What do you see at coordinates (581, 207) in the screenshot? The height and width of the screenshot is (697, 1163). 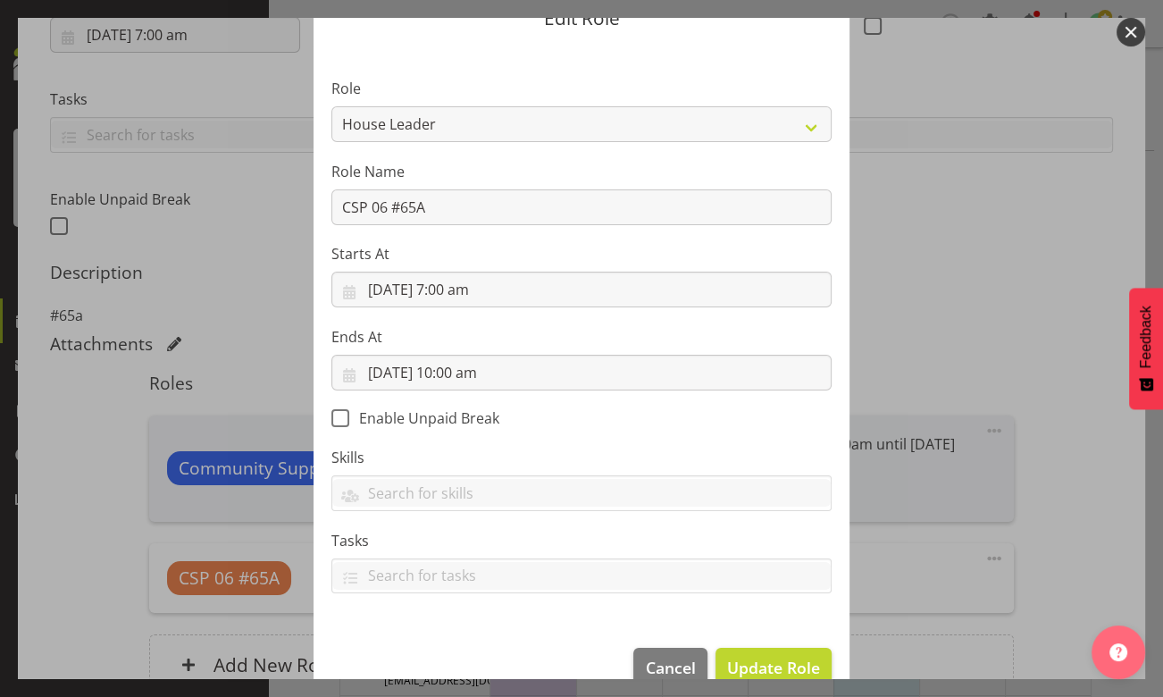 I see `input: E.g. Waiter 1` at bounding box center [581, 207].